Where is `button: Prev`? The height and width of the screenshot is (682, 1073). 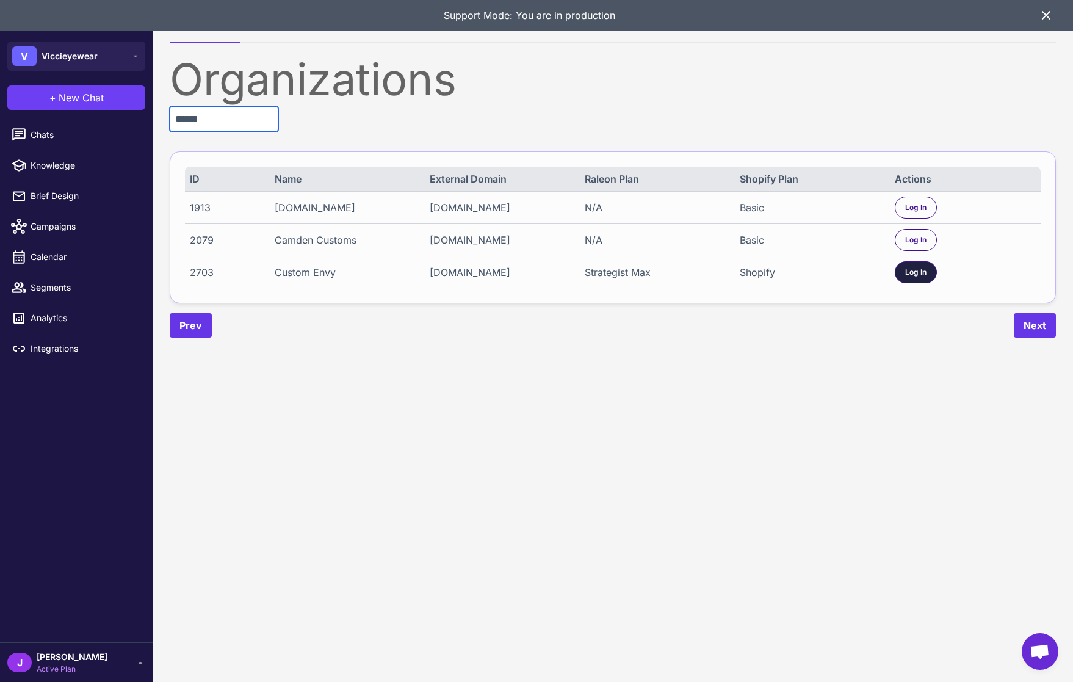
button: Prev is located at coordinates (190, 325).